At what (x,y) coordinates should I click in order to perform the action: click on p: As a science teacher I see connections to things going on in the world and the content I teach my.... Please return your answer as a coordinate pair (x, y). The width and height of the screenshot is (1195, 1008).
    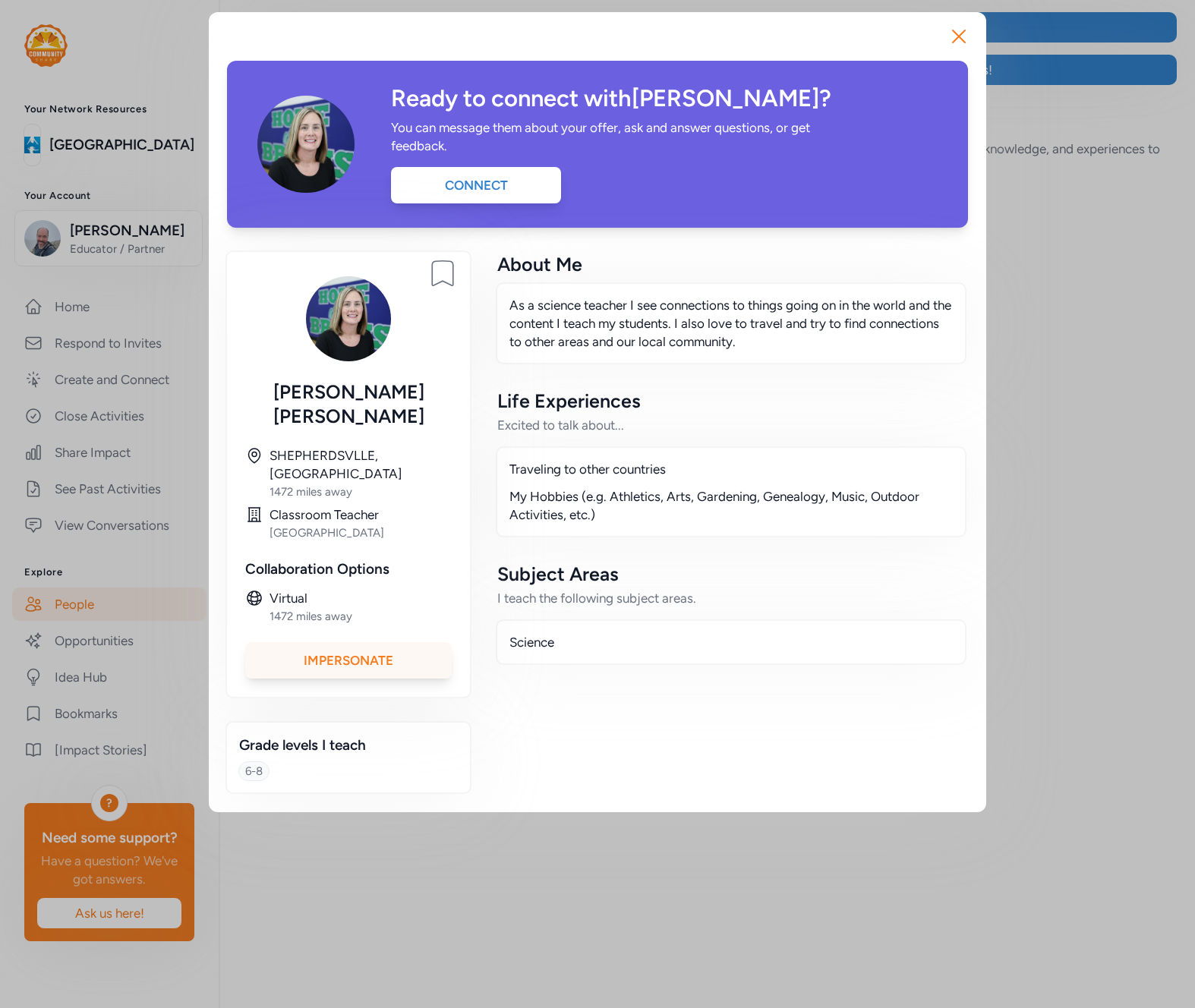
    Looking at the image, I should click on (731, 324).